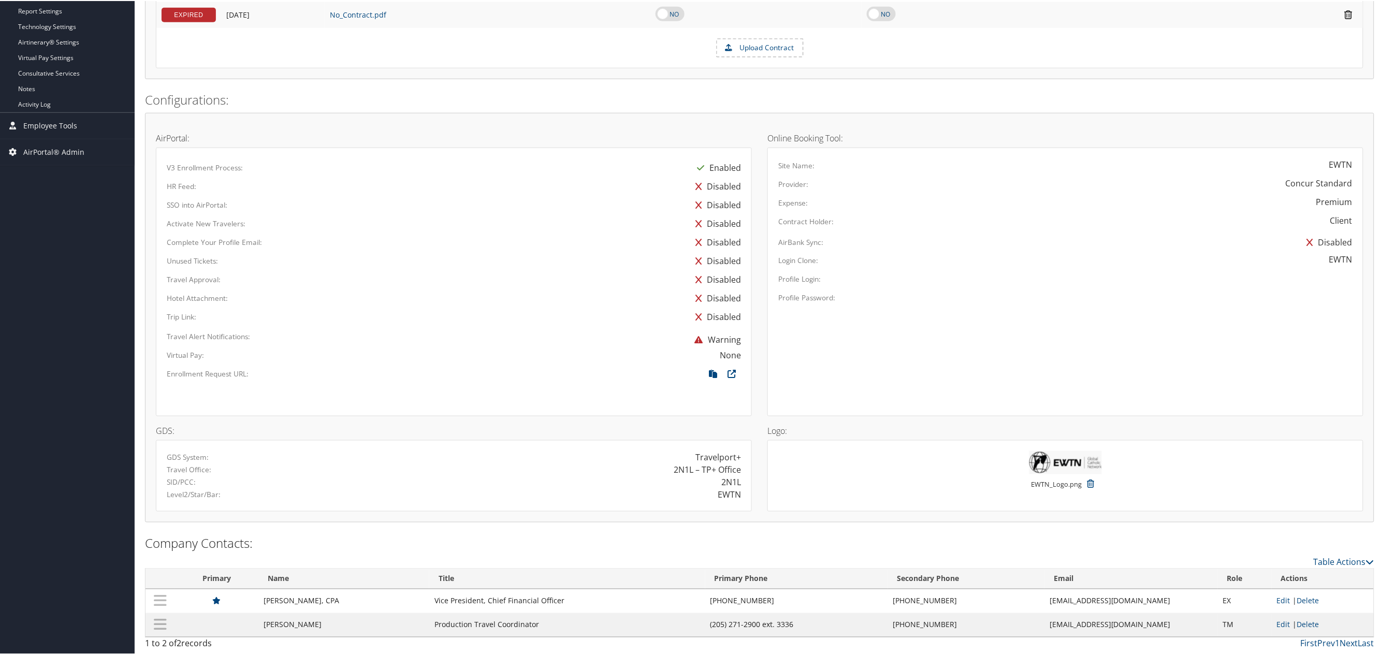  What do you see at coordinates (1341, 220) in the screenshot?
I see `div: Client` at bounding box center [1341, 220].